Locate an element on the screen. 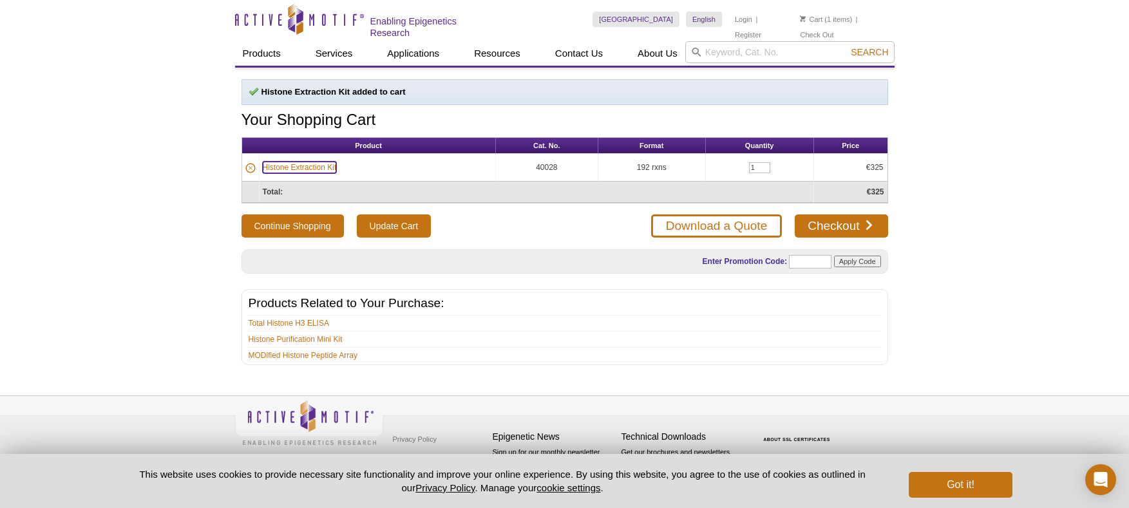  div: Open Intercom Messenger is located at coordinates (1101, 480).